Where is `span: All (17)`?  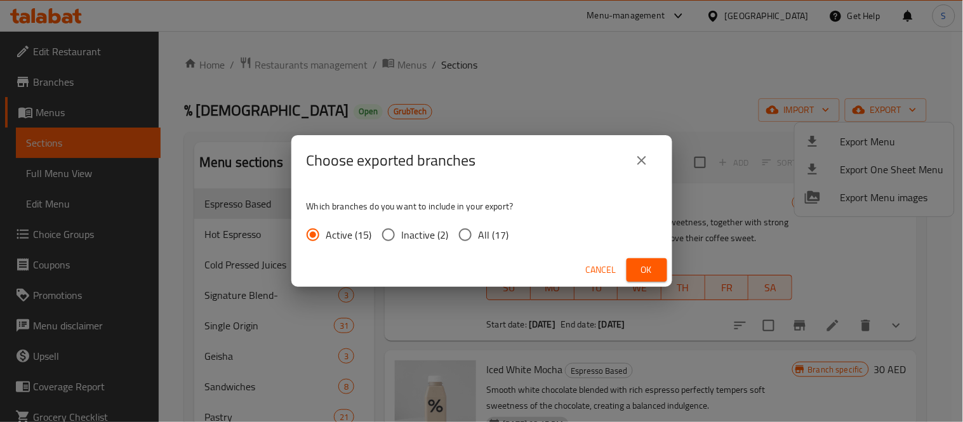
span: All (17) is located at coordinates (494, 235).